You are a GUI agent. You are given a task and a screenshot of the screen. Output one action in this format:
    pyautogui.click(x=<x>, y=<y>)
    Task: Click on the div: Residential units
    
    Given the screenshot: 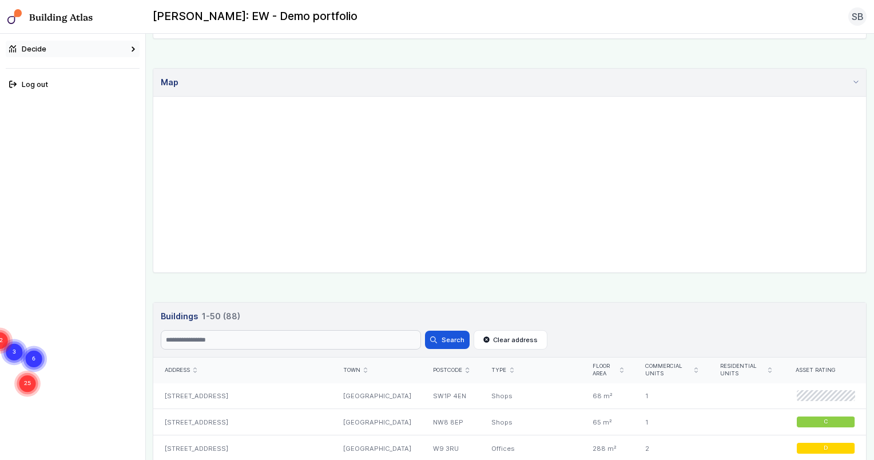 What is the action you would take?
    pyautogui.click(x=746, y=370)
    